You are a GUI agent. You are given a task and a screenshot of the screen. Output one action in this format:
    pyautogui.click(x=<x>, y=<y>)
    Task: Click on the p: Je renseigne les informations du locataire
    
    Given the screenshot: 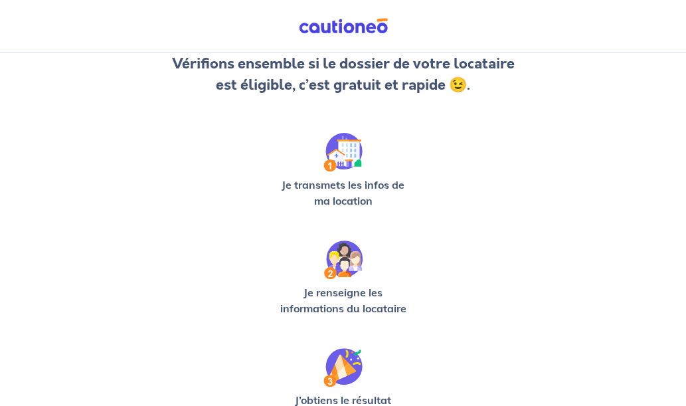 What is the action you would take?
    pyautogui.click(x=343, y=300)
    